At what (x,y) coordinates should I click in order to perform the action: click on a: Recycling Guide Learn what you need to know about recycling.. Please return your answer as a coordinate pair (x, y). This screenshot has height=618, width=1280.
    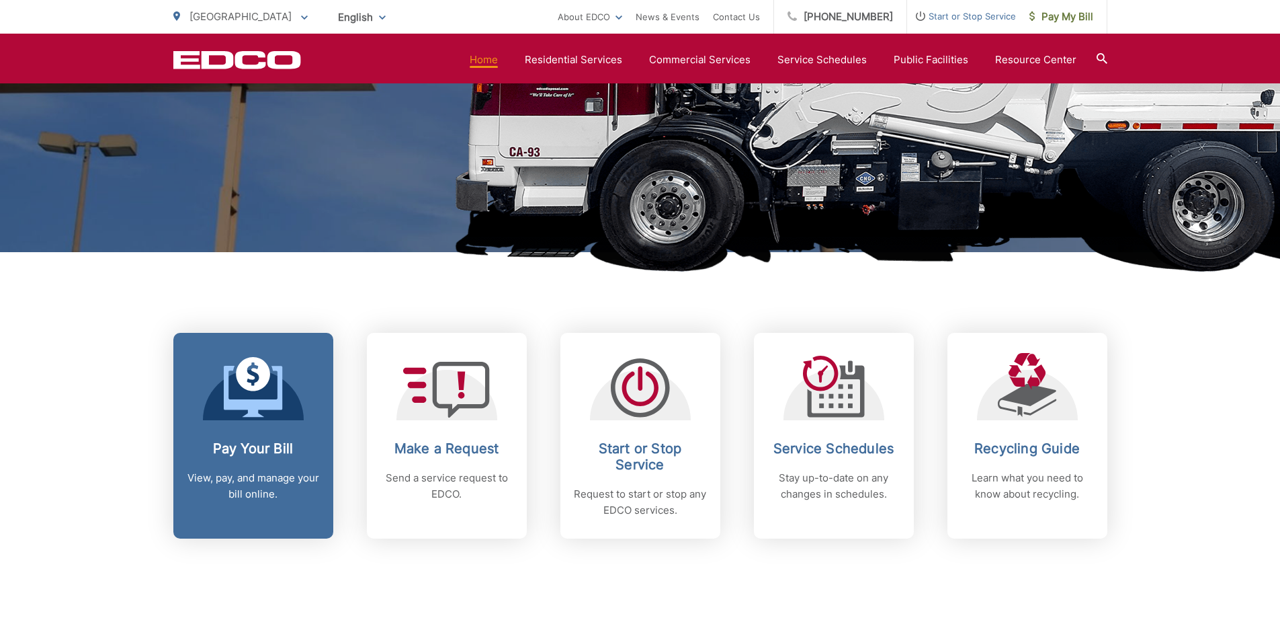
    Looking at the image, I should click on (1028, 436).